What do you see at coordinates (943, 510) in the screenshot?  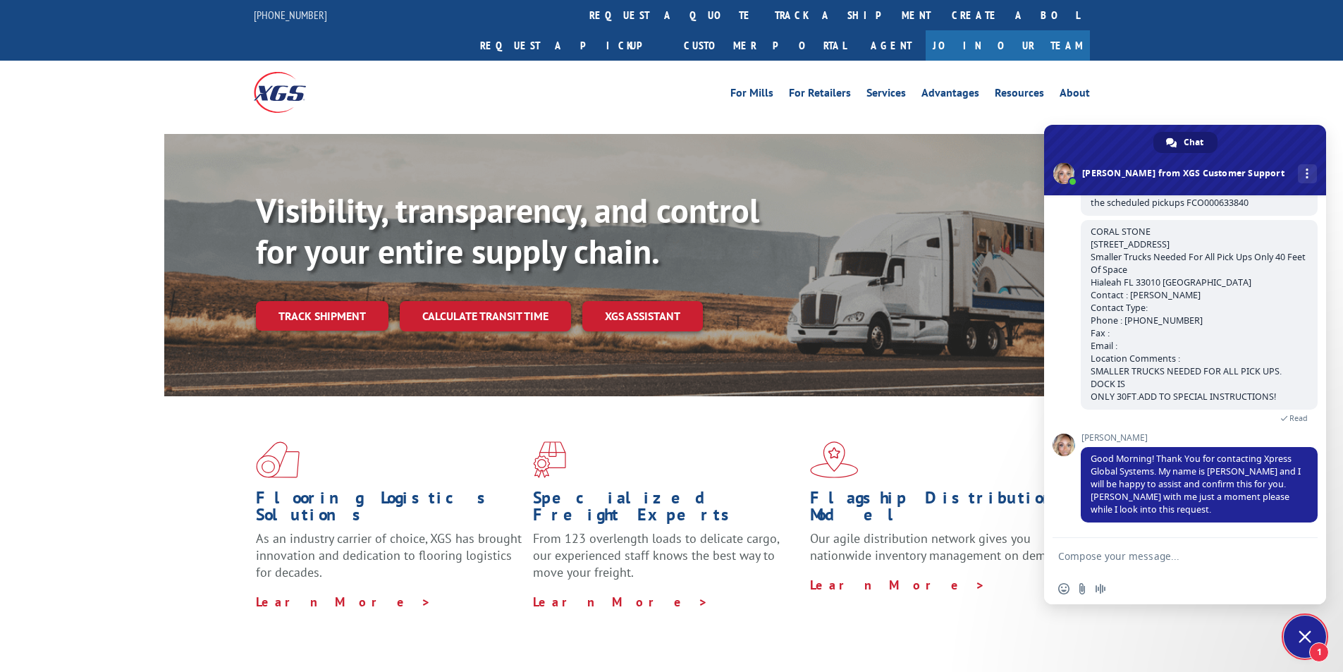 I see `h1: Flagship Distribution Model` at bounding box center [943, 510].